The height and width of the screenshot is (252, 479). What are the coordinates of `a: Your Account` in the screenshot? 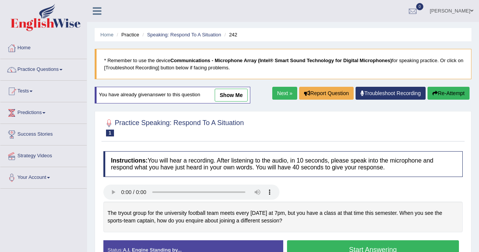 It's located at (44, 176).